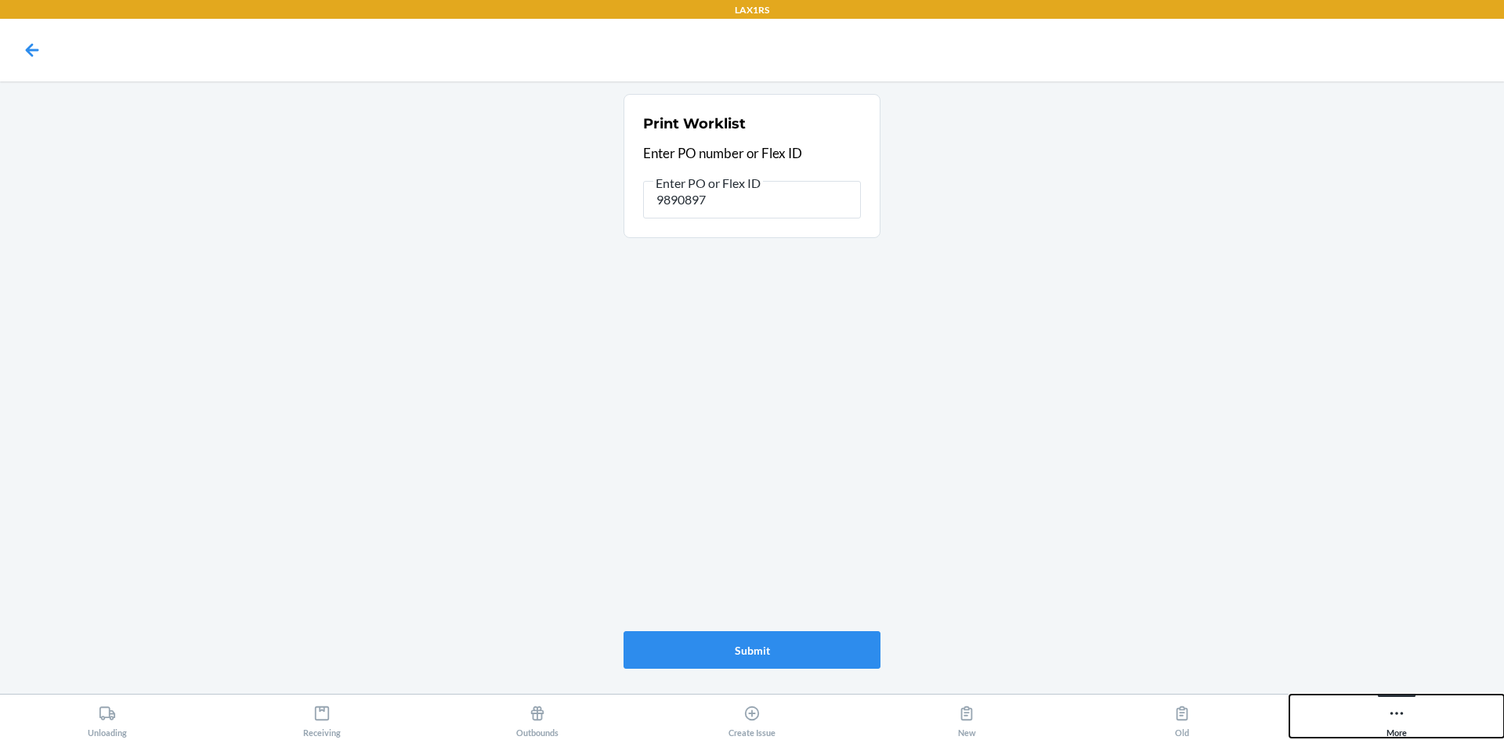  What do you see at coordinates (107, 718) in the screenshot?
I see `div: Unloading` at bounding box center [107, 718].